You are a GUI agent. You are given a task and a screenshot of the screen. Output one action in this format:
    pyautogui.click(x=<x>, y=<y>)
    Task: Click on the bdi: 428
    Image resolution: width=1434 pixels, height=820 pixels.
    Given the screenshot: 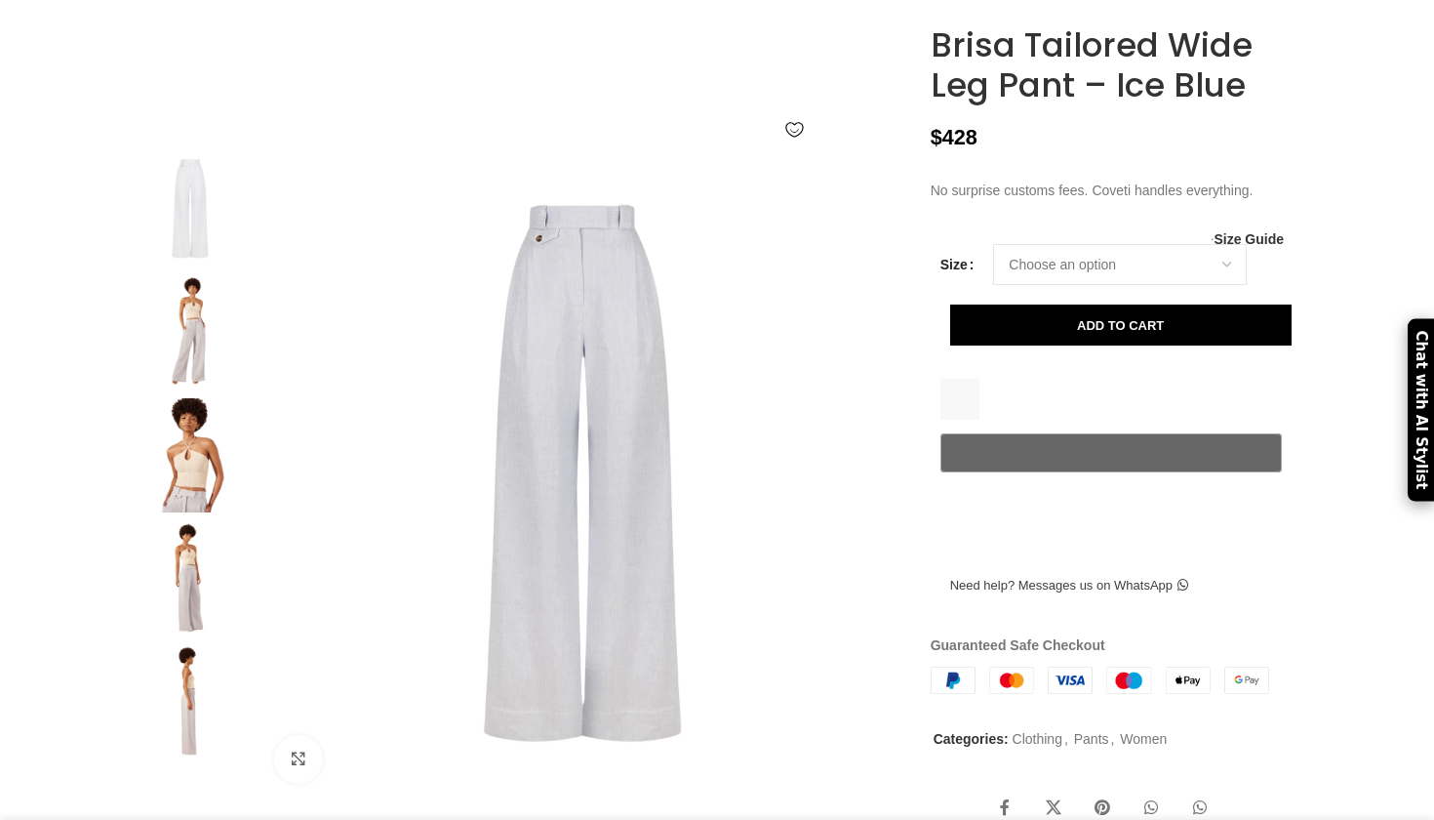 What is the action you would take?
    pyautogui.click(x=954, y=137)
    